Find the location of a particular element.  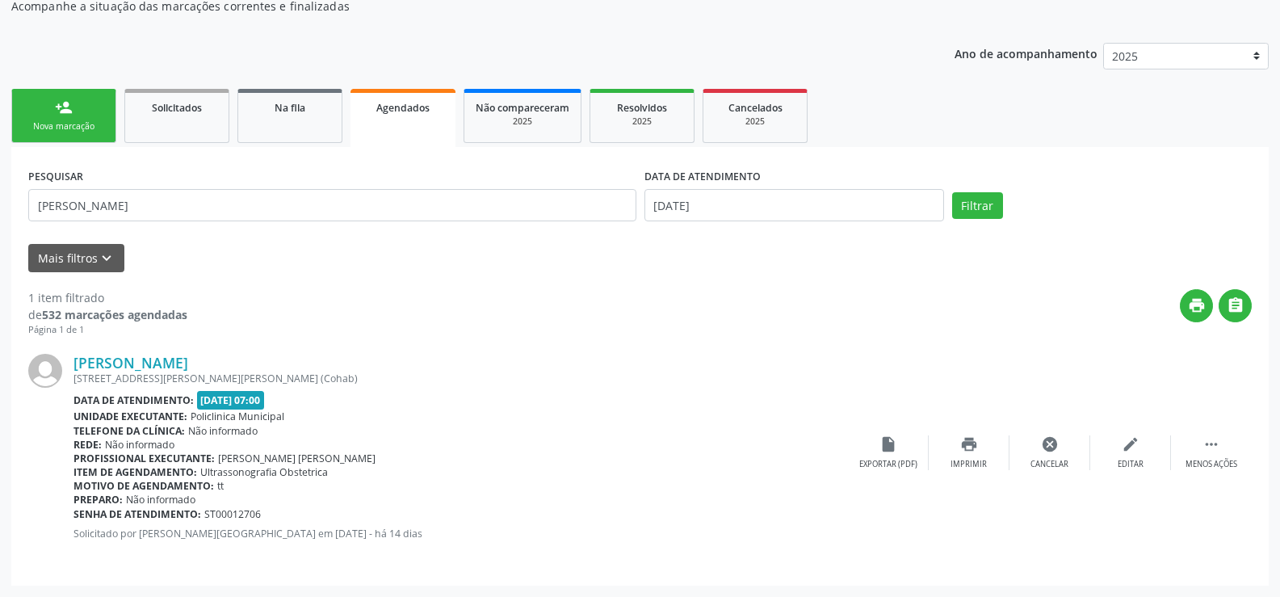

div: Menos ações is located at coordinates (1211, 464).